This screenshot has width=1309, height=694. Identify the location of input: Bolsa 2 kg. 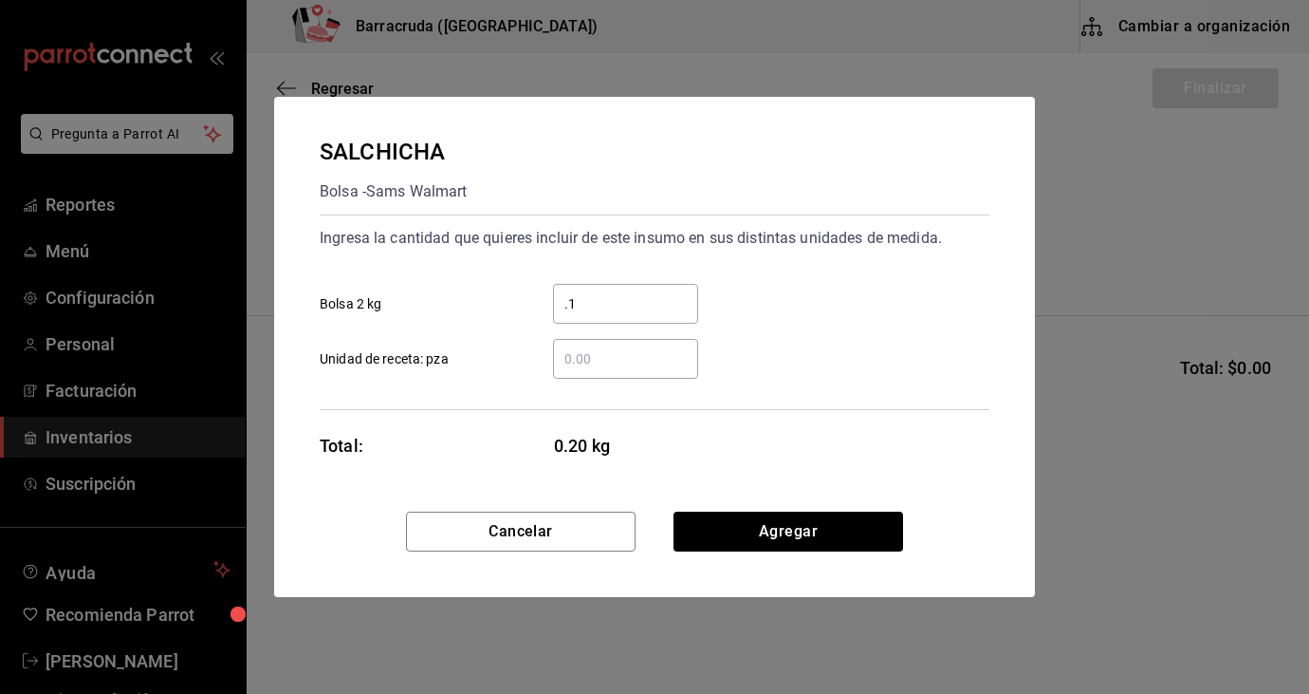
(625, 304).